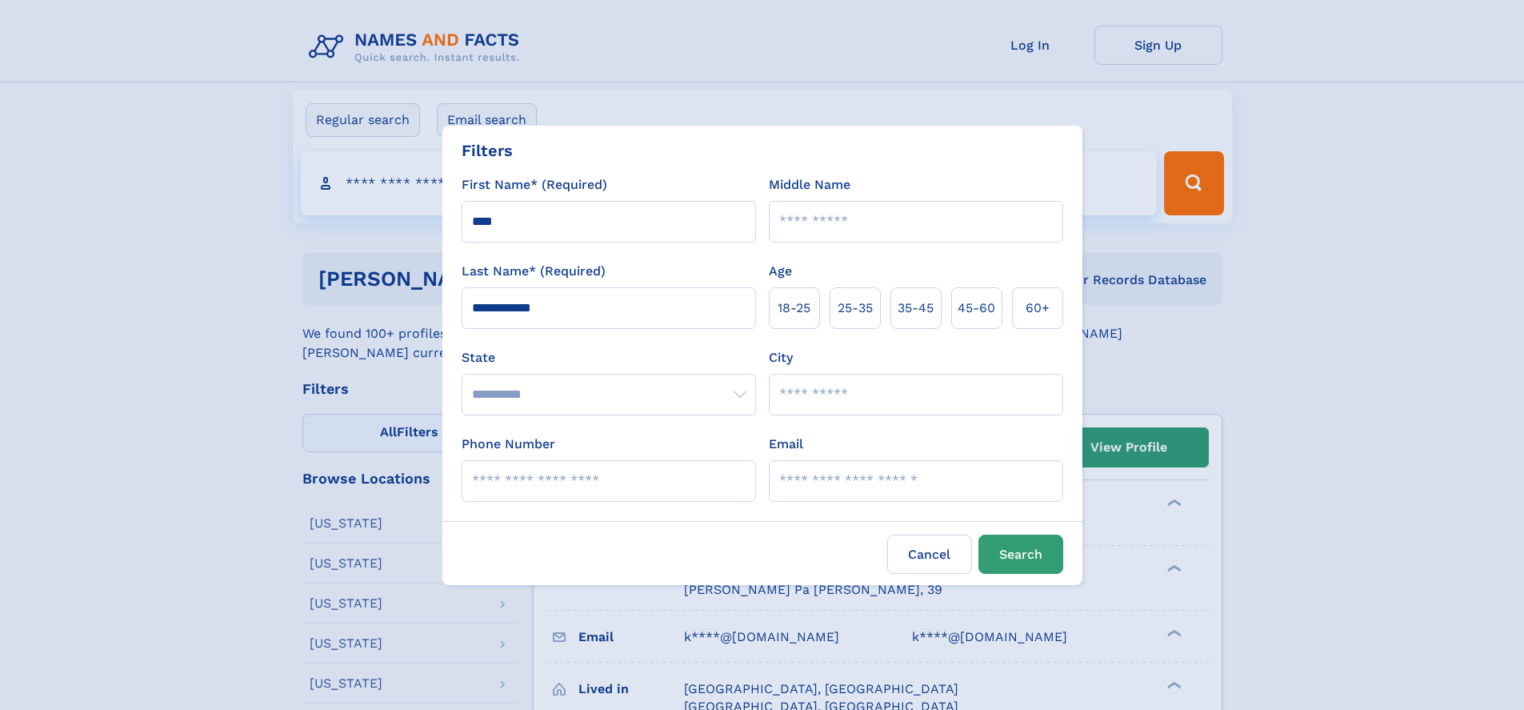 The height and width of the screenshot is (710, 1524). I want to click on label: Age, so click(780, 271).